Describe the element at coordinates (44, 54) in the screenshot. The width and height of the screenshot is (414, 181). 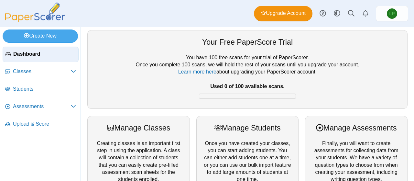
I see `span: Dashboard` at that location.